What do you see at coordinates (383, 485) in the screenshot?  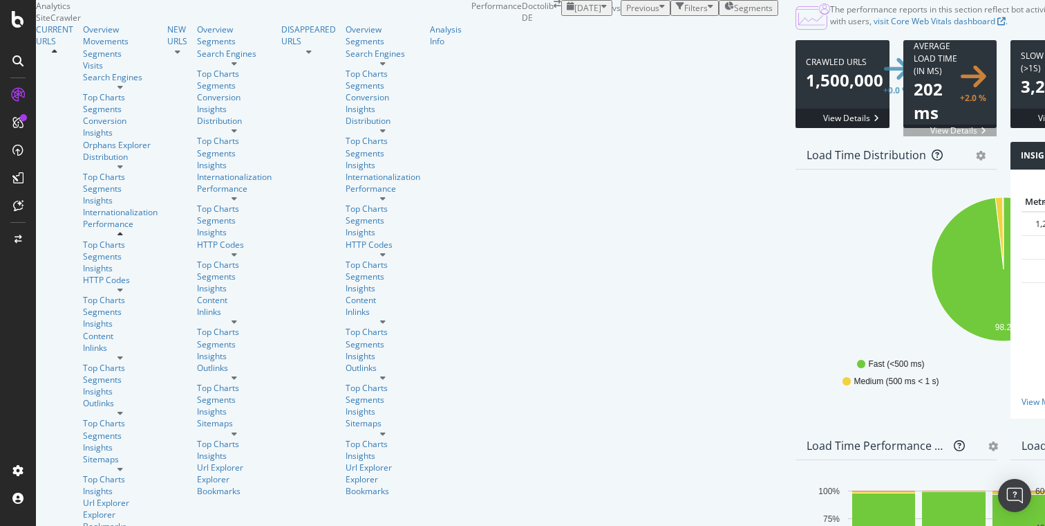 I see `a: Explorer Bookmarks` at bounding box center [383, 485].